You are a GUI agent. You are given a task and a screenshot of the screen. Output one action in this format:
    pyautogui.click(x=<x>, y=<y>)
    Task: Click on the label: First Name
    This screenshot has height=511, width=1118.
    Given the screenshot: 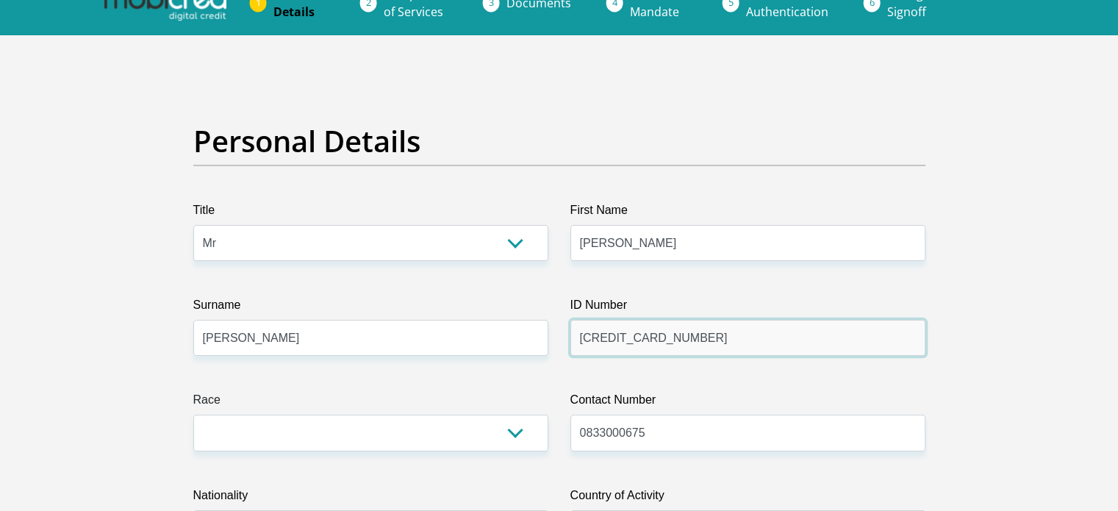 What is the action you would take?
    pyautogui.click(x=747, y=213)
    